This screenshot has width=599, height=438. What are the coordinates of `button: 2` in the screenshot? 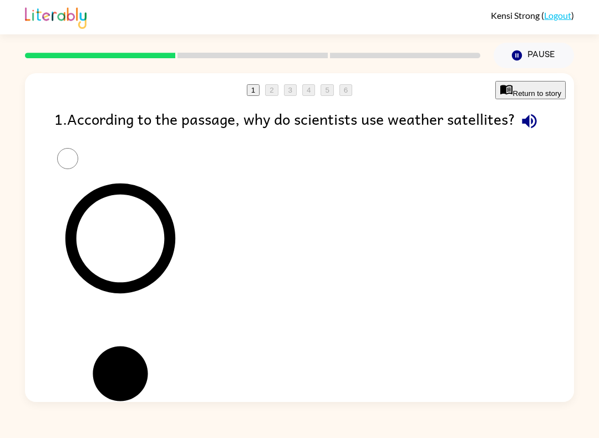 It's located at (271, 90).